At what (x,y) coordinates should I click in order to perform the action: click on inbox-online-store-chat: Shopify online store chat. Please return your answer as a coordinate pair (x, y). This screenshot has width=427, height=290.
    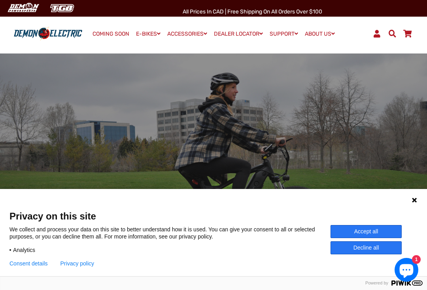
    Looking at the image, I should click on (407, 270).